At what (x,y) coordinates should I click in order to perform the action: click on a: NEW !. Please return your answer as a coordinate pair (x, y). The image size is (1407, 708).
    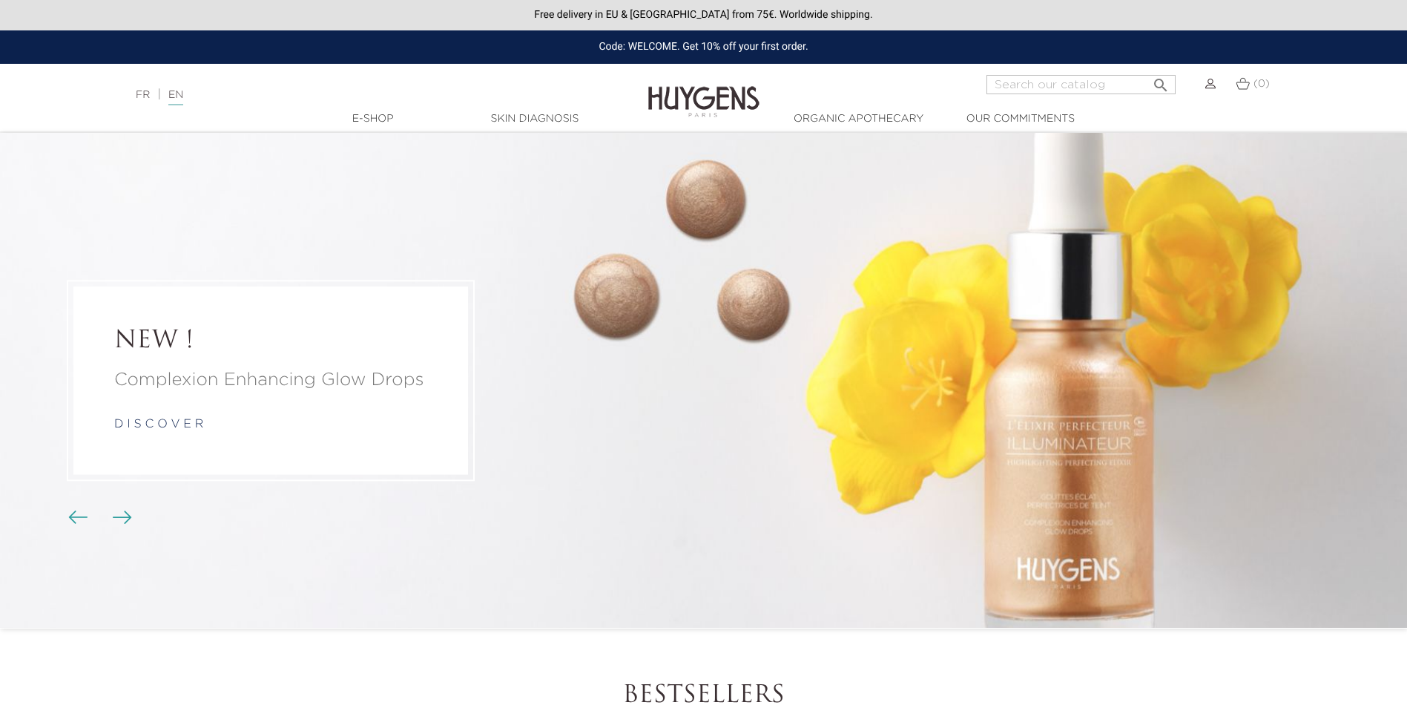
    Looking at the image, I should click on (271, 341).